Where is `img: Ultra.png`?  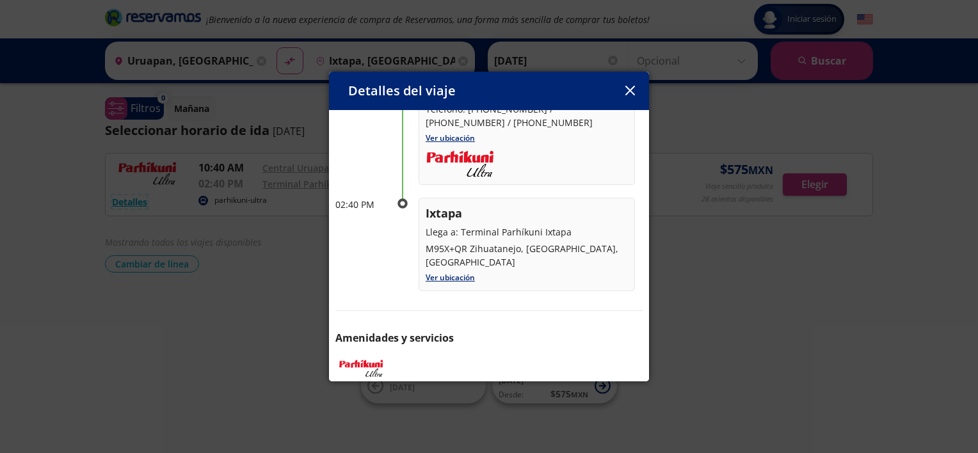
img: Ultra.png is located at coordinates (460, 163).